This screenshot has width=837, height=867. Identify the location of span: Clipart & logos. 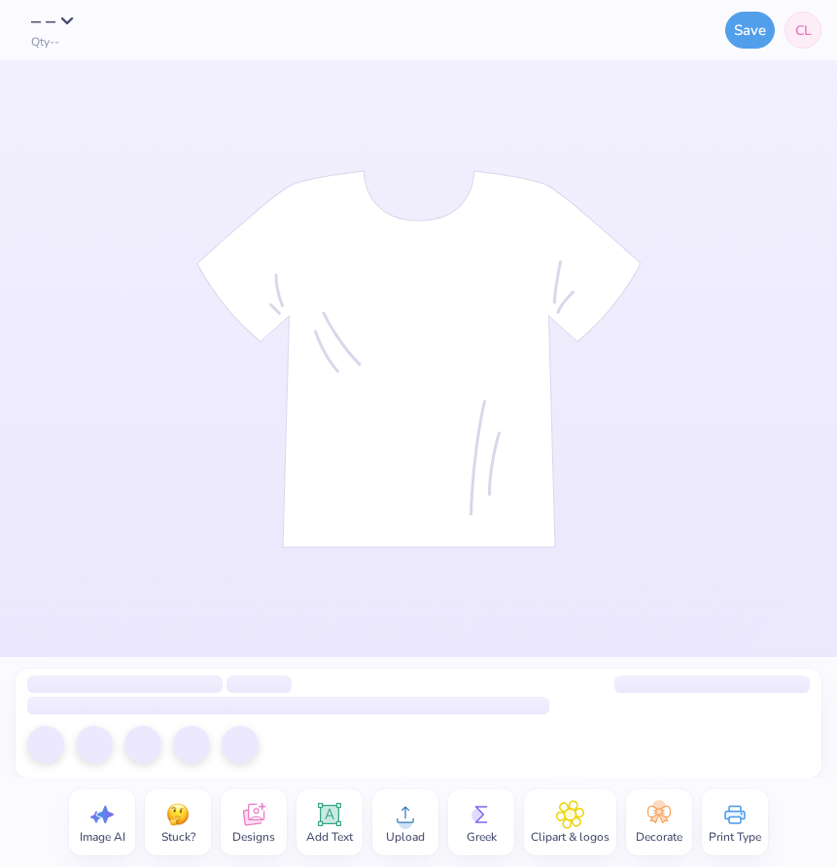
(569, 837).